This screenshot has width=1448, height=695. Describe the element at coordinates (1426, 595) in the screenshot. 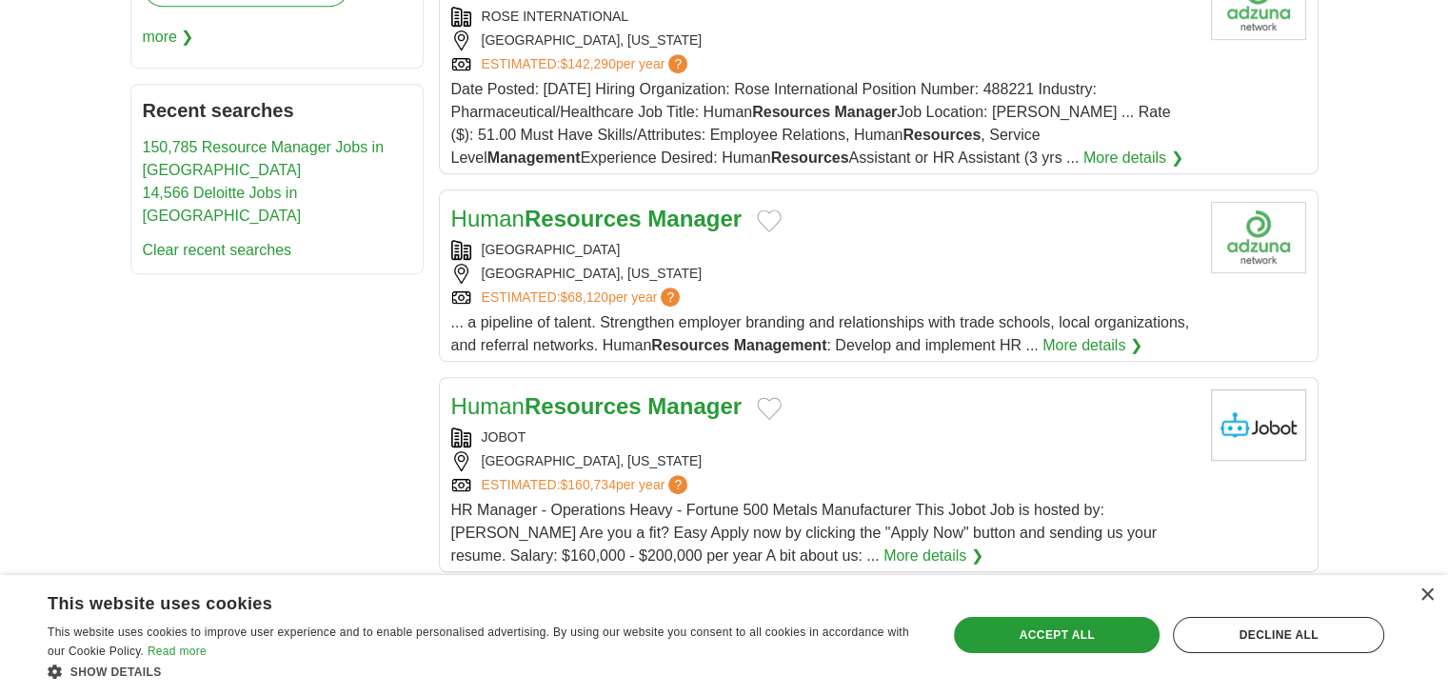

I see `div: Close` at that location.